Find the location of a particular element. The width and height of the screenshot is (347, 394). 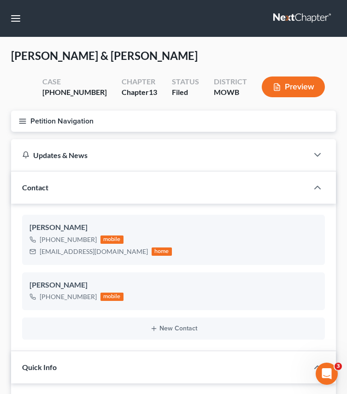

div: Case is located at coordinates (75, 82).